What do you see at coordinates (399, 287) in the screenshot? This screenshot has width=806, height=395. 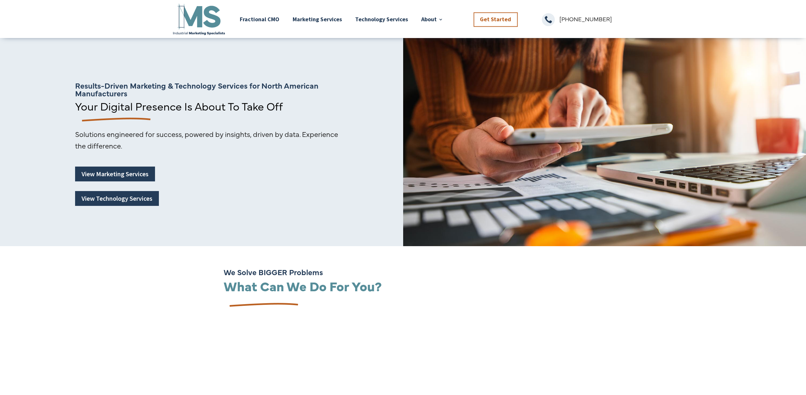 I see `h2: What Can We Do For You?` at bounding box center [399, 287].